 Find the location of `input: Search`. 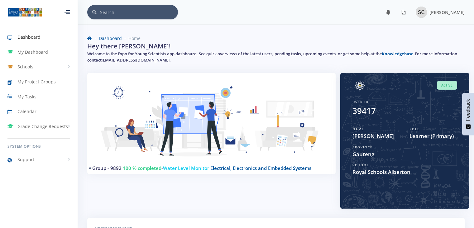

input: Search is located at coordinates (139, 12).